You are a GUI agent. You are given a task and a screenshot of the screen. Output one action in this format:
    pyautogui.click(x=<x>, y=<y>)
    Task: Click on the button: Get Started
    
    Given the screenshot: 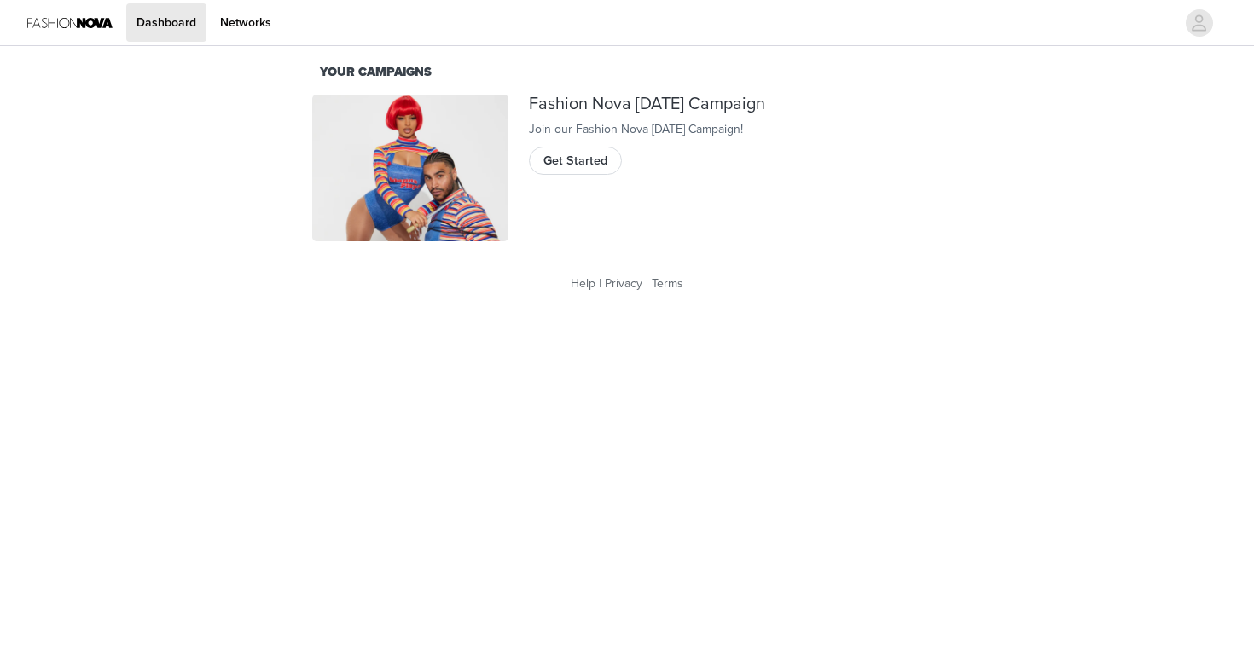 What is the action you would take?
    pyautogui.click(x=575, y=160)
    